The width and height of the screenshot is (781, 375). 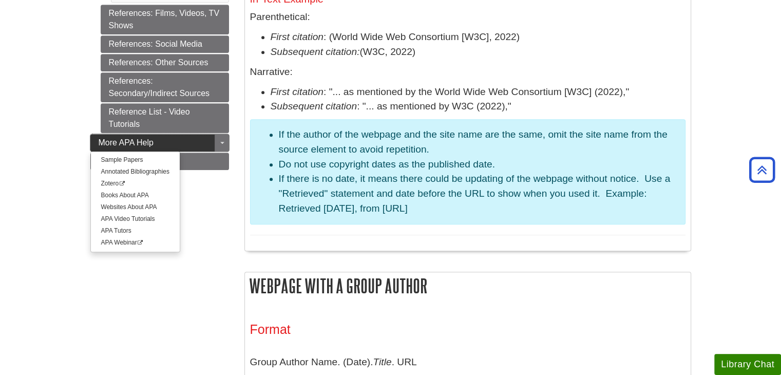 I want to click on h3: Format, so click(x=468, y=329).